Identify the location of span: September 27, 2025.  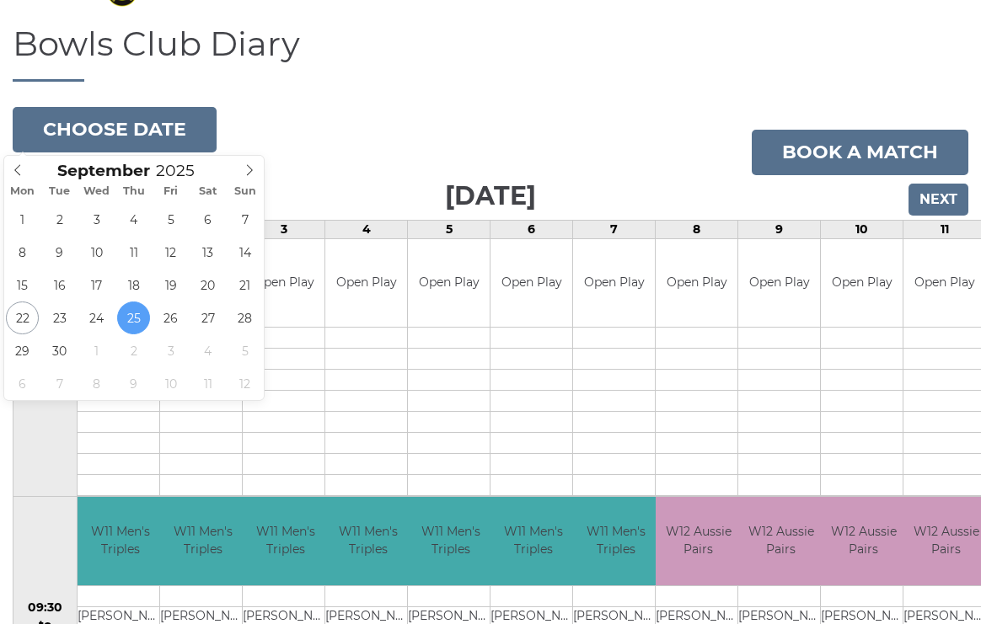
(207, 318).